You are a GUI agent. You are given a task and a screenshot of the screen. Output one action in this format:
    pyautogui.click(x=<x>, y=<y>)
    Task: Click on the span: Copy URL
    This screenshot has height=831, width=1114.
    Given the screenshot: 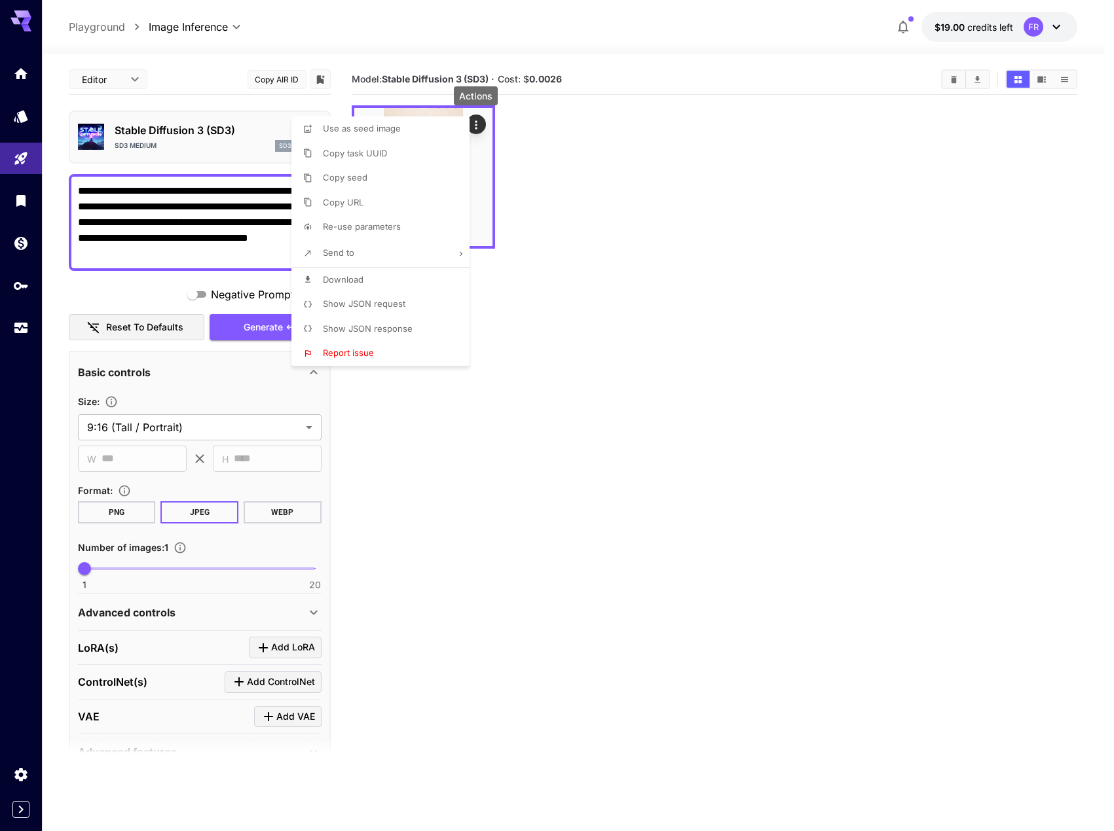 What is the action you would take?
    pyautogui.click(x=343, y=202)
    